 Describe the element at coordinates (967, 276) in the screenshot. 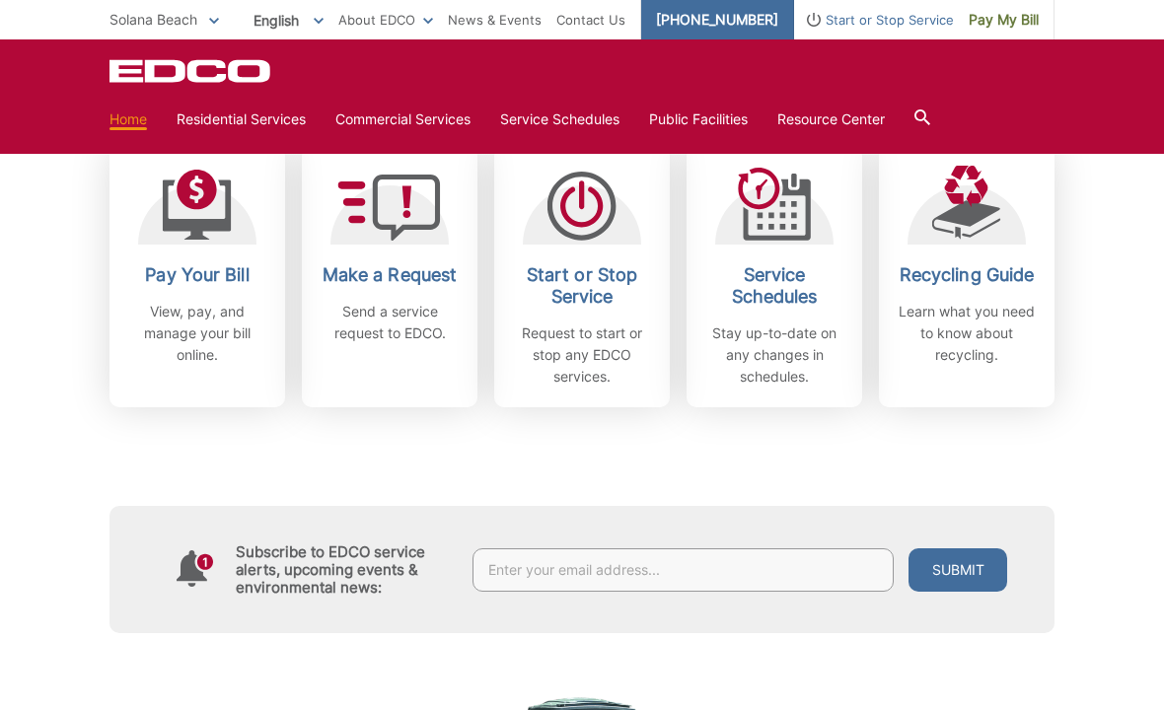

I see `a: Recycling Guide Learn what you need to know about recycling.` at that location.